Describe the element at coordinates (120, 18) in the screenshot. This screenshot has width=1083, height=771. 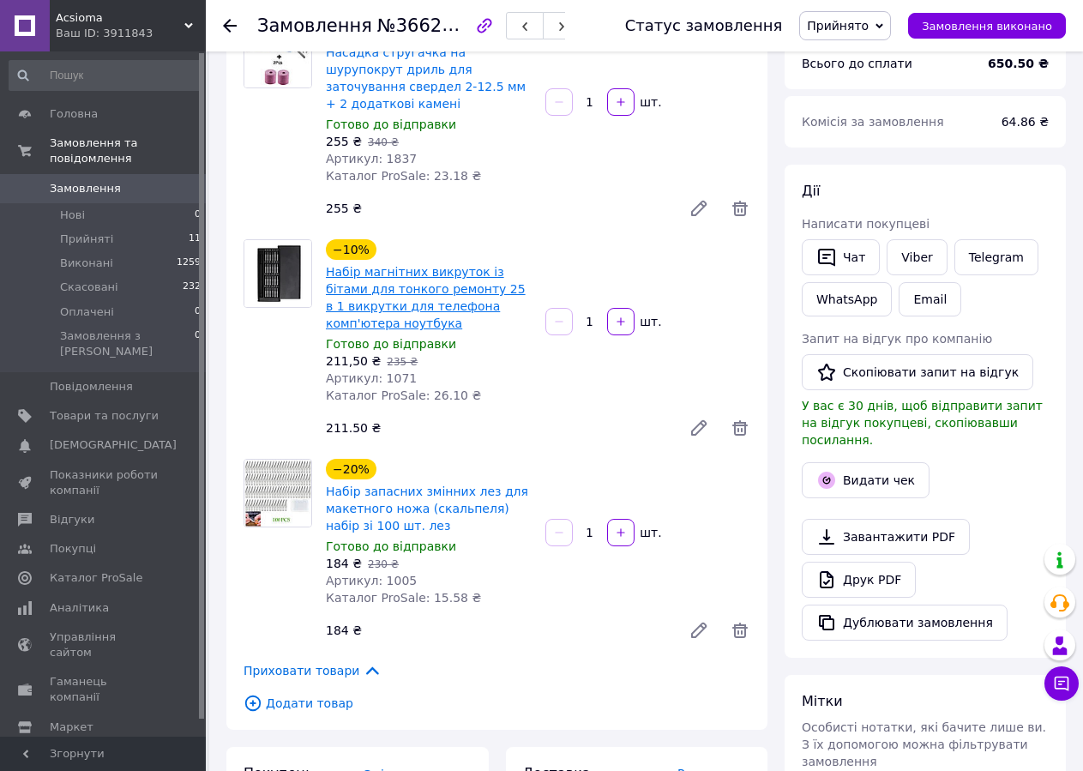
I see `span: Acsioma` at that location.